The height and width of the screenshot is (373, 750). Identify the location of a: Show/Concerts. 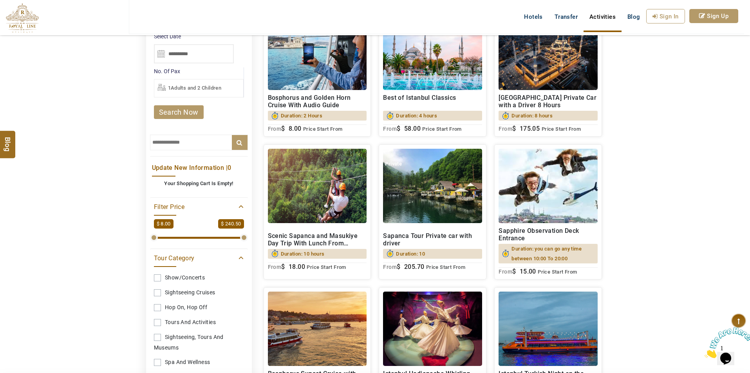
(199, 278).